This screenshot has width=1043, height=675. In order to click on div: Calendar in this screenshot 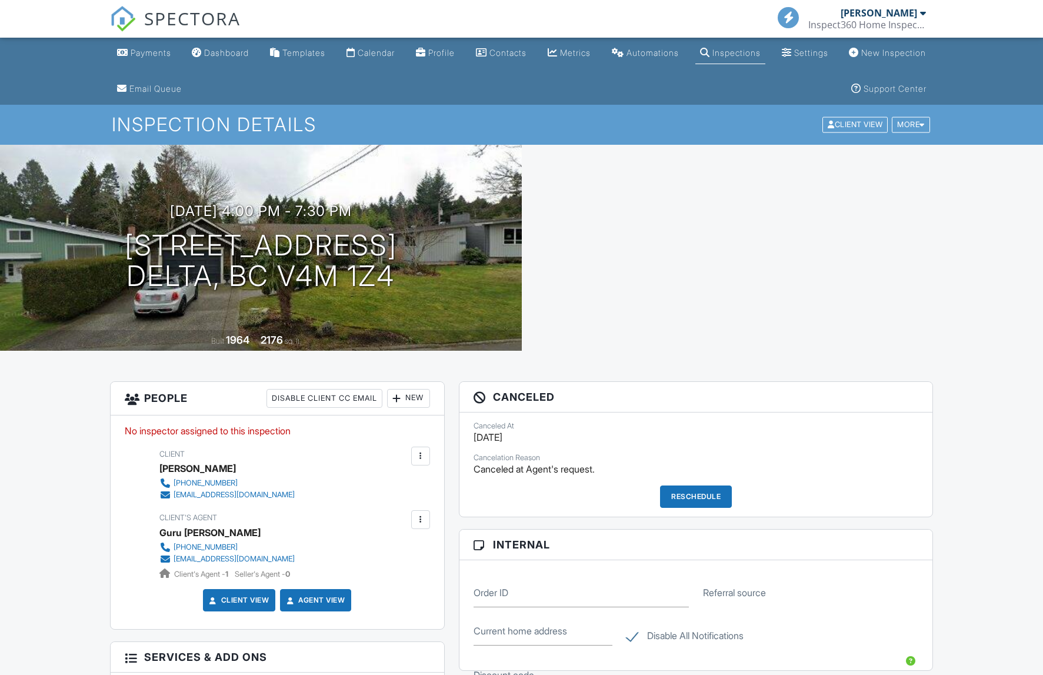, I will do `click(376, 52)`.